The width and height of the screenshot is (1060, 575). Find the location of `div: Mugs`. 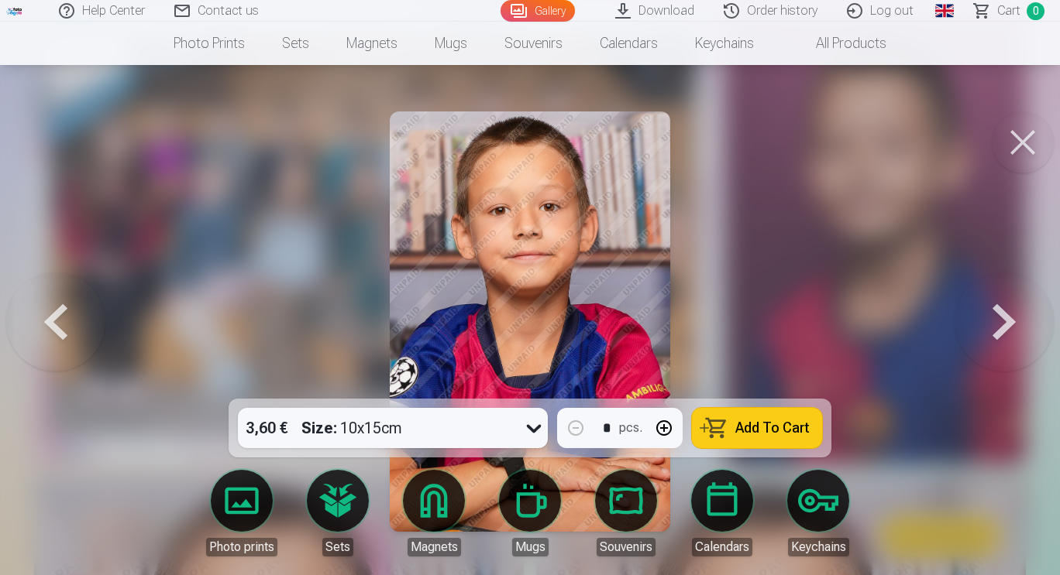

div: Mugs is located at coordinates (530, 548).